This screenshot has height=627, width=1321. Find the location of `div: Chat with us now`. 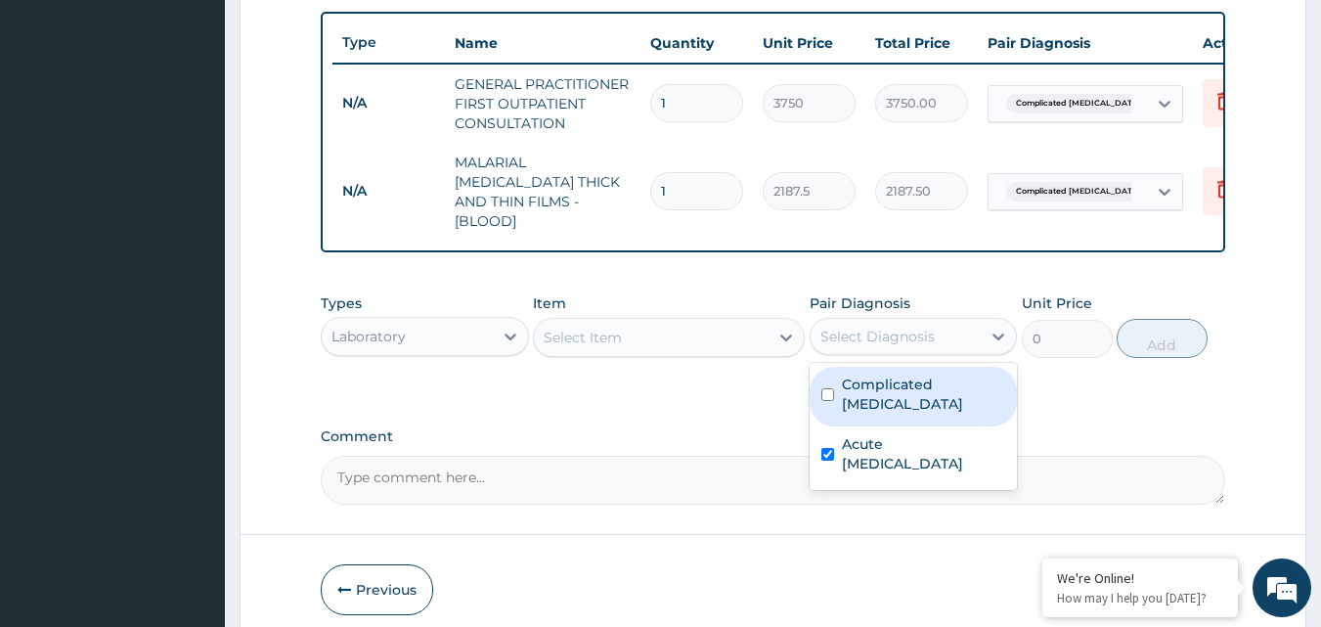

div: Chat with us now is located at coordinates (215, 122).